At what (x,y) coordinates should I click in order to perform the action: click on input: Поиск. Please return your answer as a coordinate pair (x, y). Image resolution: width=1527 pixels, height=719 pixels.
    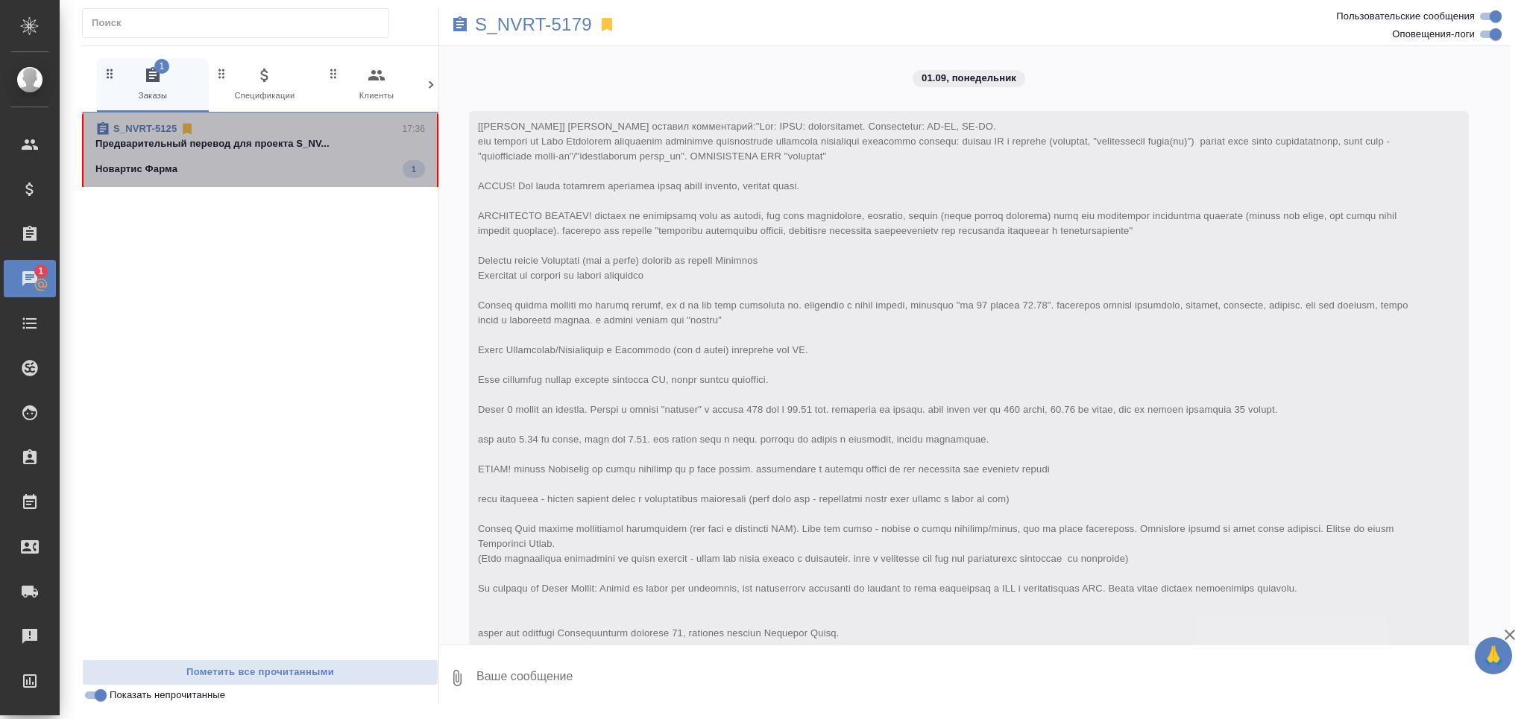
    Looking at the image, I should click on (240, 23).